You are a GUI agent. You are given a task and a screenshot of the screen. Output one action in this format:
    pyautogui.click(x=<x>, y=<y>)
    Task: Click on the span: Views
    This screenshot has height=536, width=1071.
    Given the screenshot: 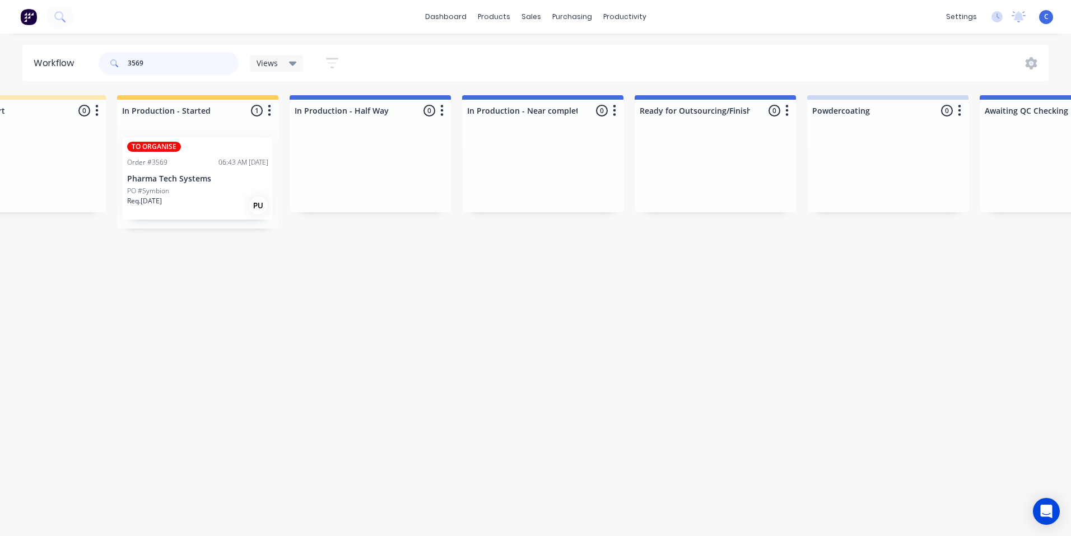 What is the action you would take?
    pyautogui.click(x=267, y=63)
    